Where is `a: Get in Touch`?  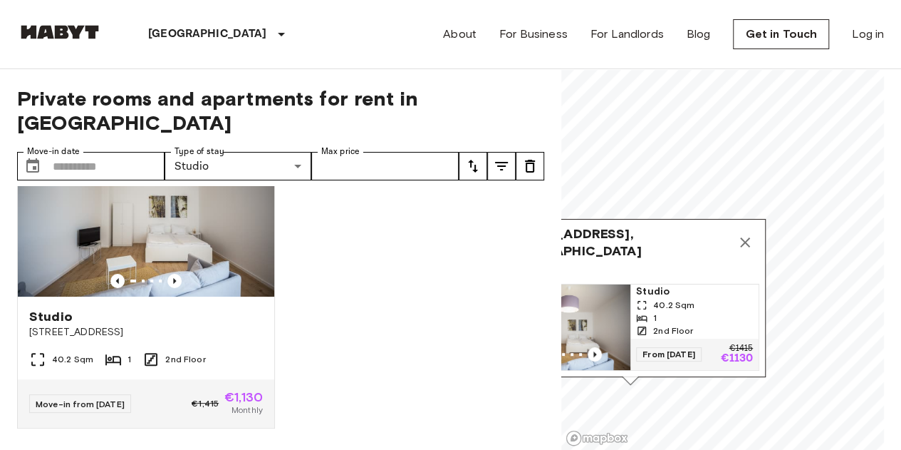
a: Get in Touch is located at coordinates (781, 34).